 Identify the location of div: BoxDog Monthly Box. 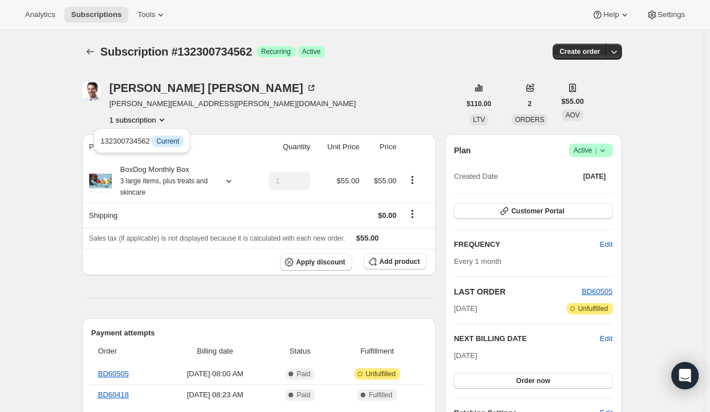
(163, 181).